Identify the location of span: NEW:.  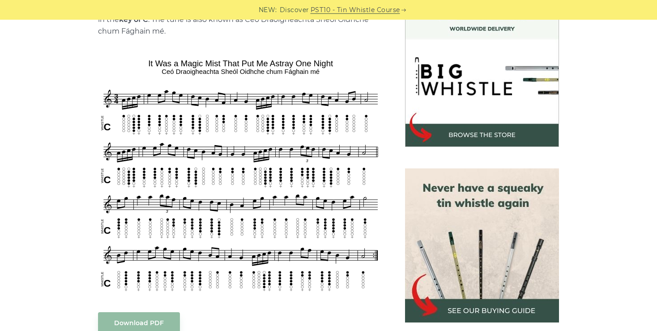
(268, 10).